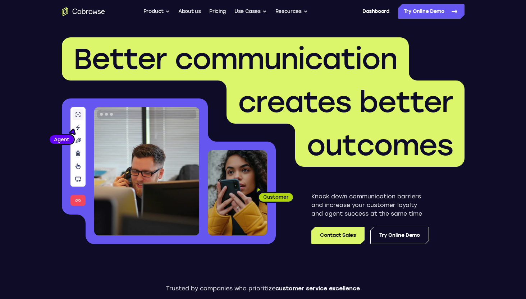 This screenshot has height=299, width=526. Describe the element at coordinates (147, 171) in the screenshot. I see `img: A customer support agent talking on the phone` at that location.